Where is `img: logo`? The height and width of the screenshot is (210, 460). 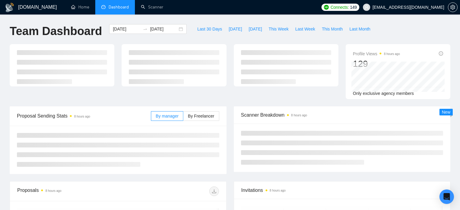 img: logo is located at coordinates (10, 8).